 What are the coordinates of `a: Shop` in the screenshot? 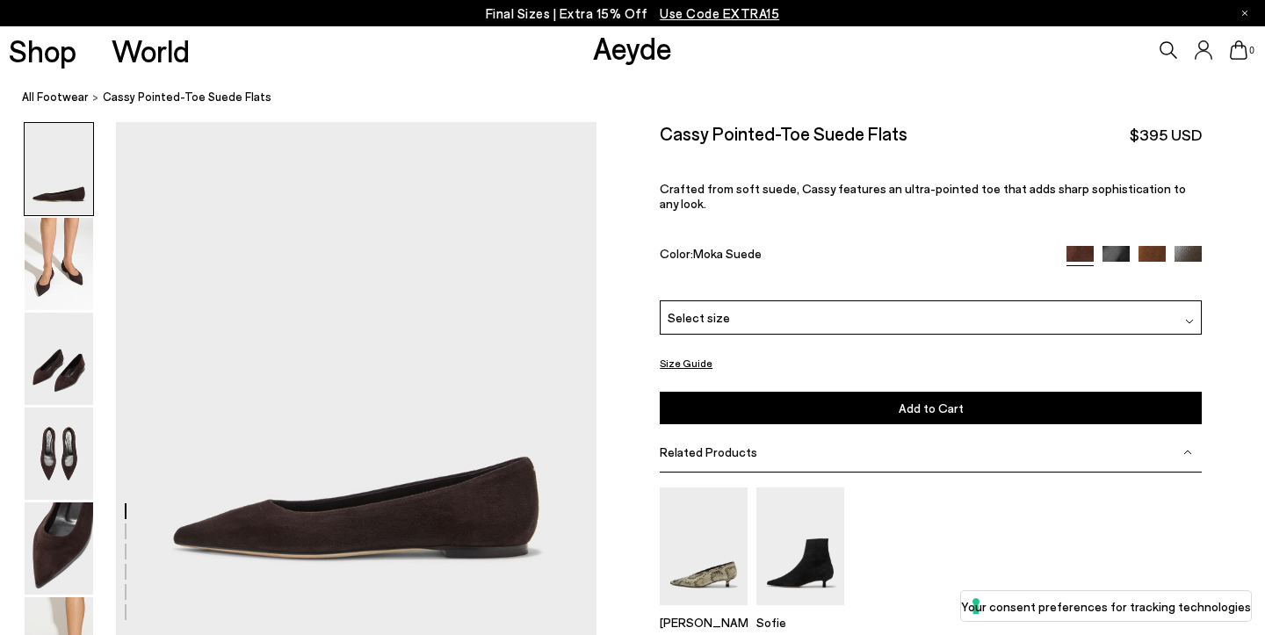 It's located at (42, 50).